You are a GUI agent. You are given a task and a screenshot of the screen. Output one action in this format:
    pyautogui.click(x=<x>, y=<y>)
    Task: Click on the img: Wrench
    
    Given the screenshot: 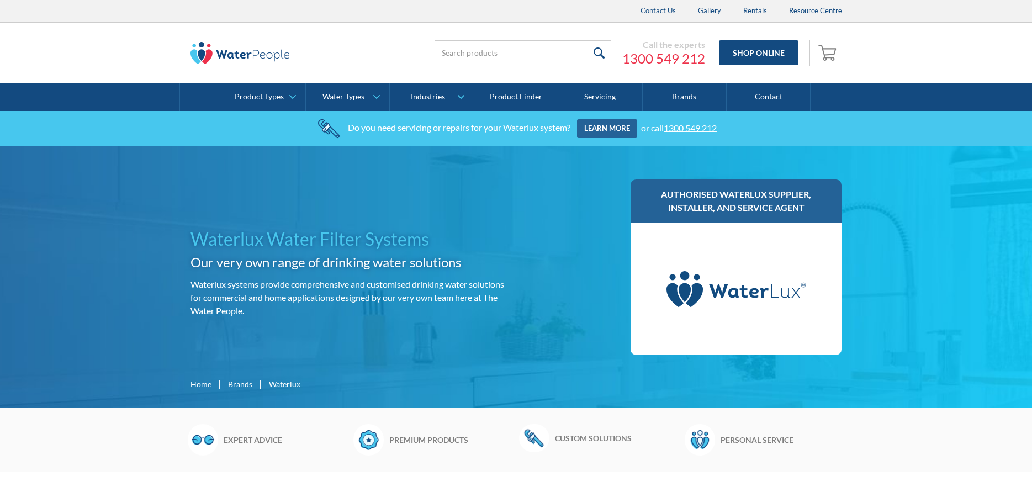 What is the action you would take?
    pyautogui.click(x=534, y=438)
    